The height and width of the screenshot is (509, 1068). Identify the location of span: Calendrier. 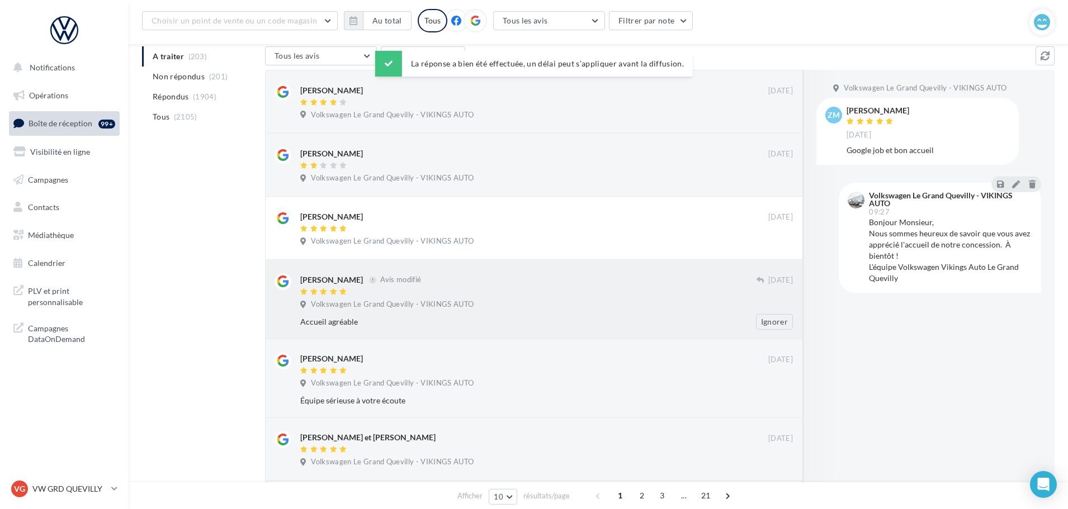
(46, 263).